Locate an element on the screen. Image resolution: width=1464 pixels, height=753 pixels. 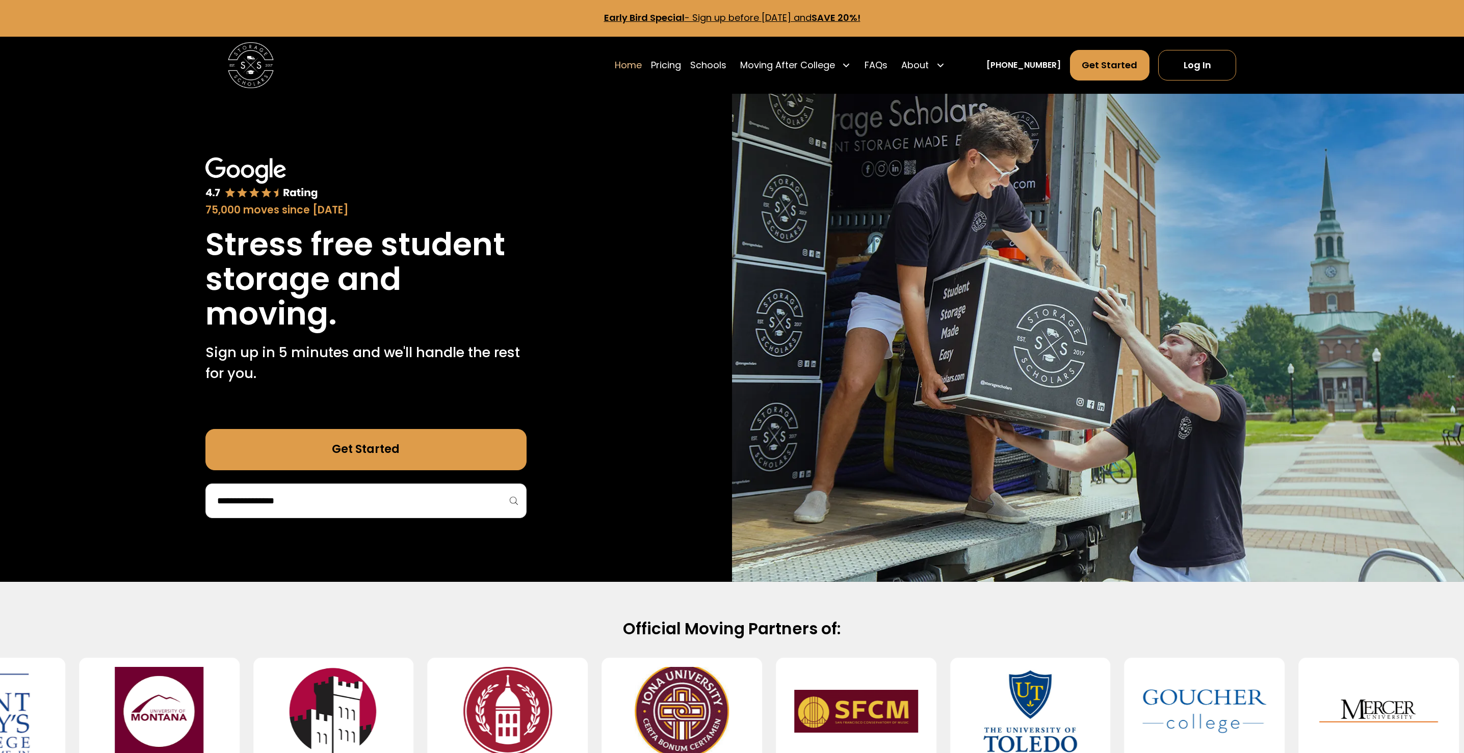
strong: Early Bird Special is located at coordinates (644, 17).